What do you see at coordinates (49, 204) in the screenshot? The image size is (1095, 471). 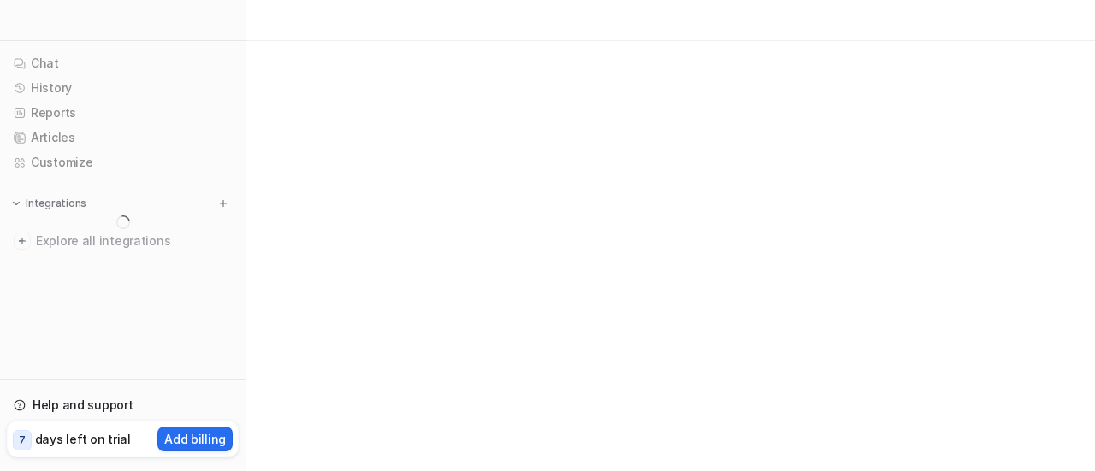 I see `button: Integrations` at bounding box center [49, 204].